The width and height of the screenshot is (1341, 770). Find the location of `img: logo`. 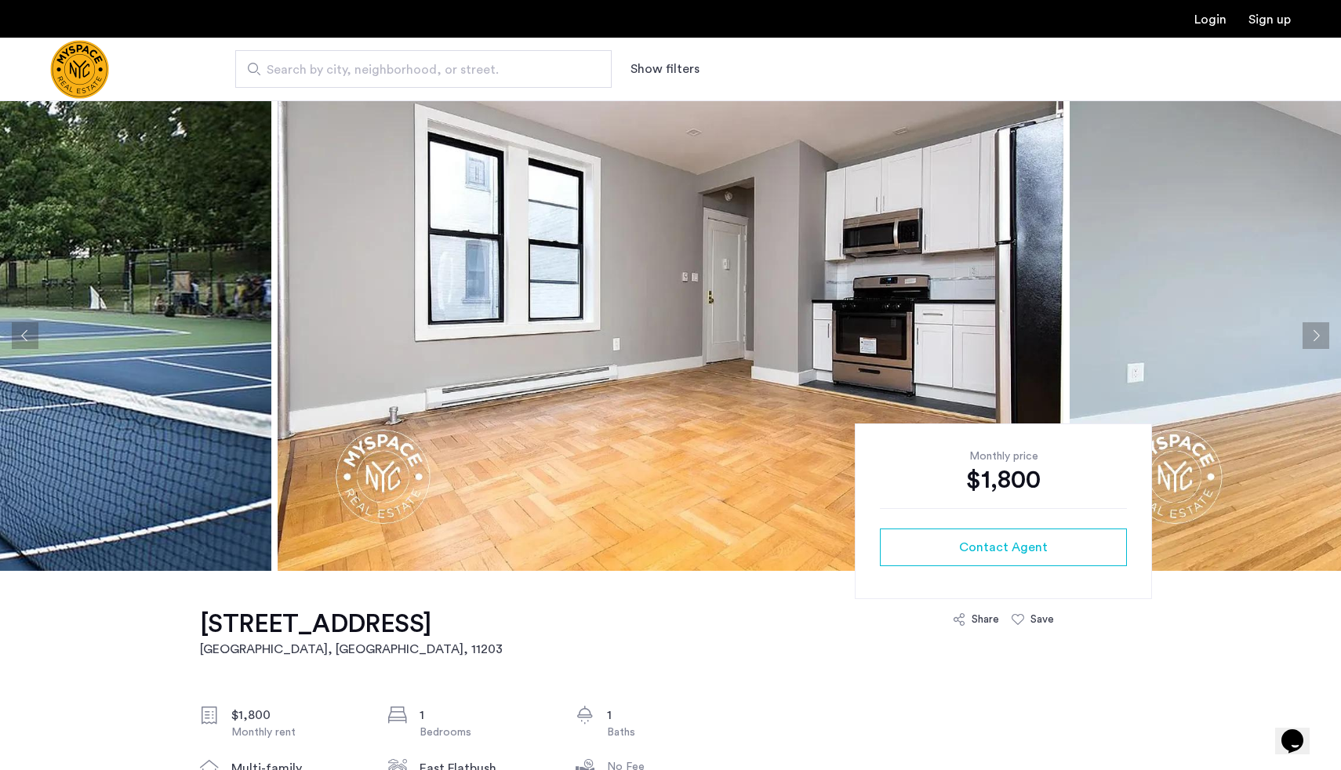

img: logo is located at coordinates (79, 69).